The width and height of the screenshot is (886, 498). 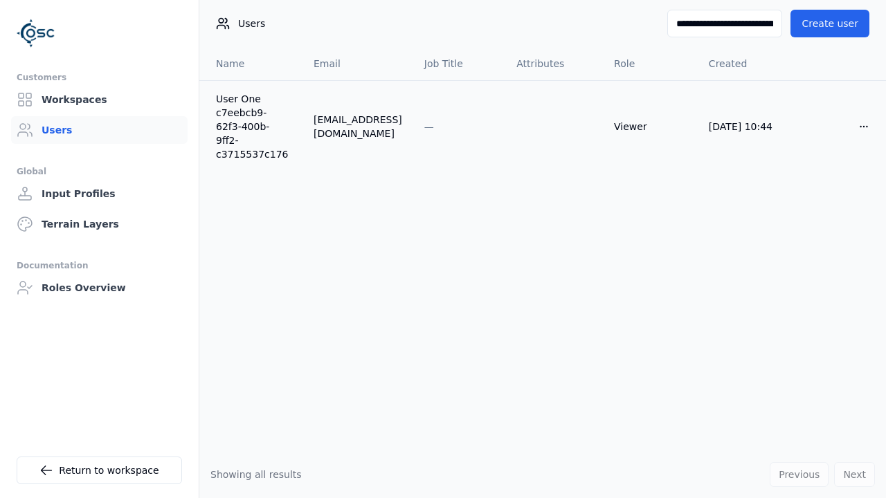 What do you see at coordinates (99, 194) in the screenshot?
I see `a: Input Profiles` at bounding box center [99, 194].